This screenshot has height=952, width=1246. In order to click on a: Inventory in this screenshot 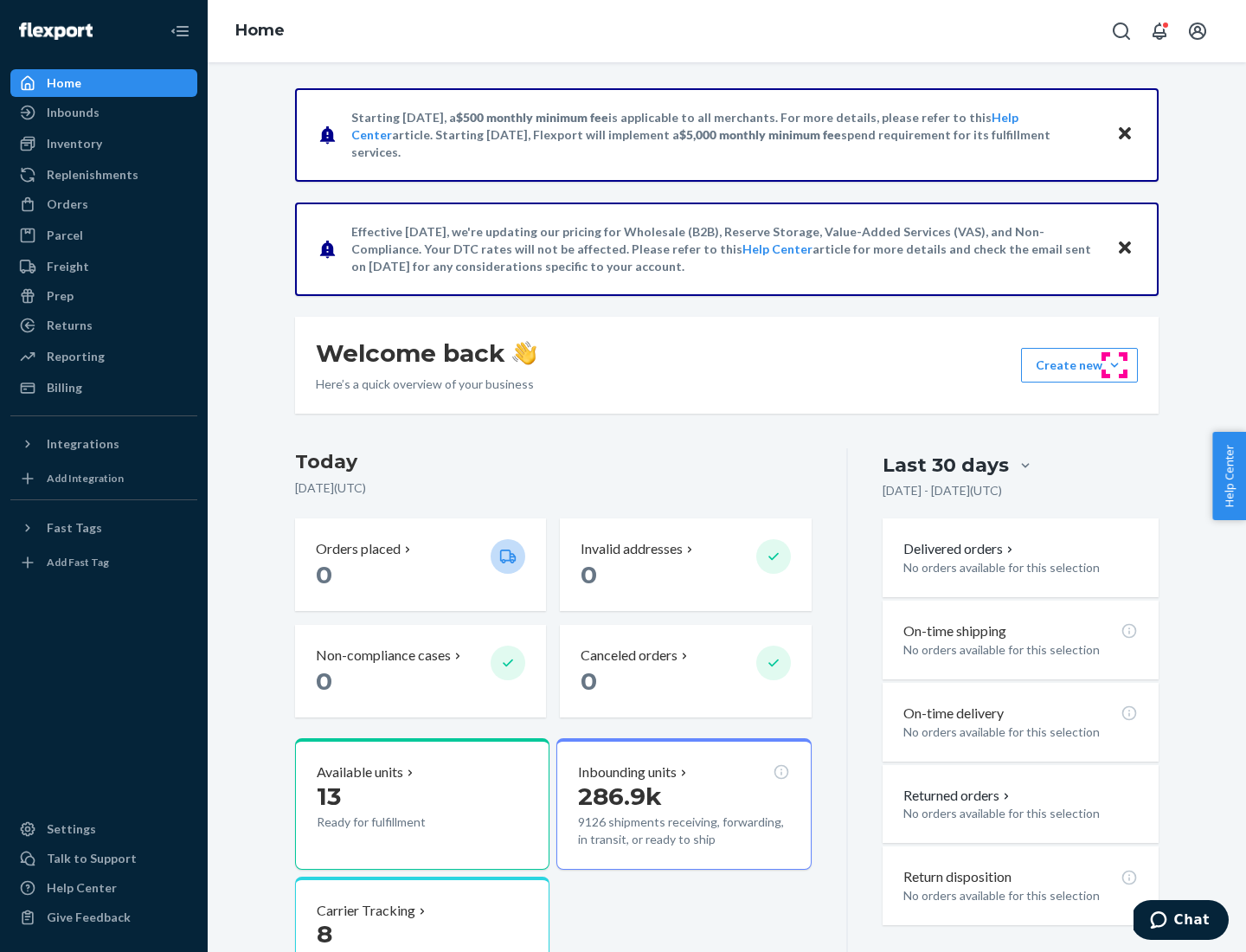, I will do `click(104, 144)`.